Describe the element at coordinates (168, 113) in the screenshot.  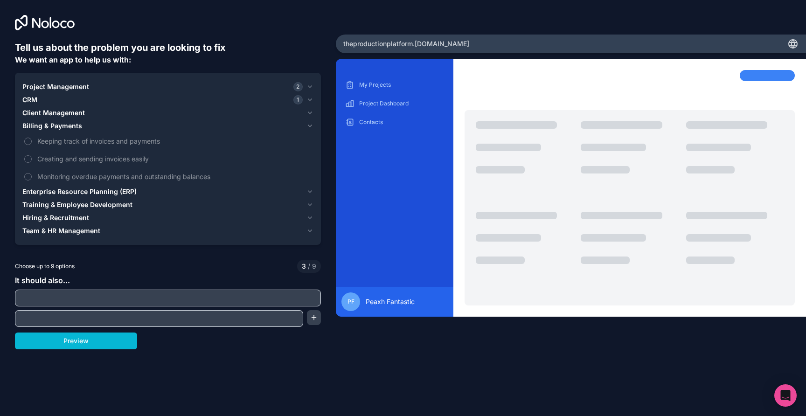
I see `button: Client Management` at that location.